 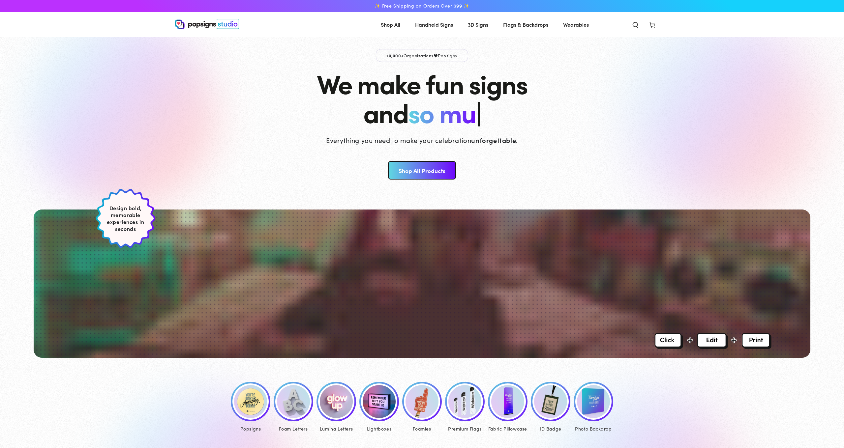 What do you see at coordinates (251, 429) in the screenshot?
I see `div: Popsigns` at bounding box center [251, 429].